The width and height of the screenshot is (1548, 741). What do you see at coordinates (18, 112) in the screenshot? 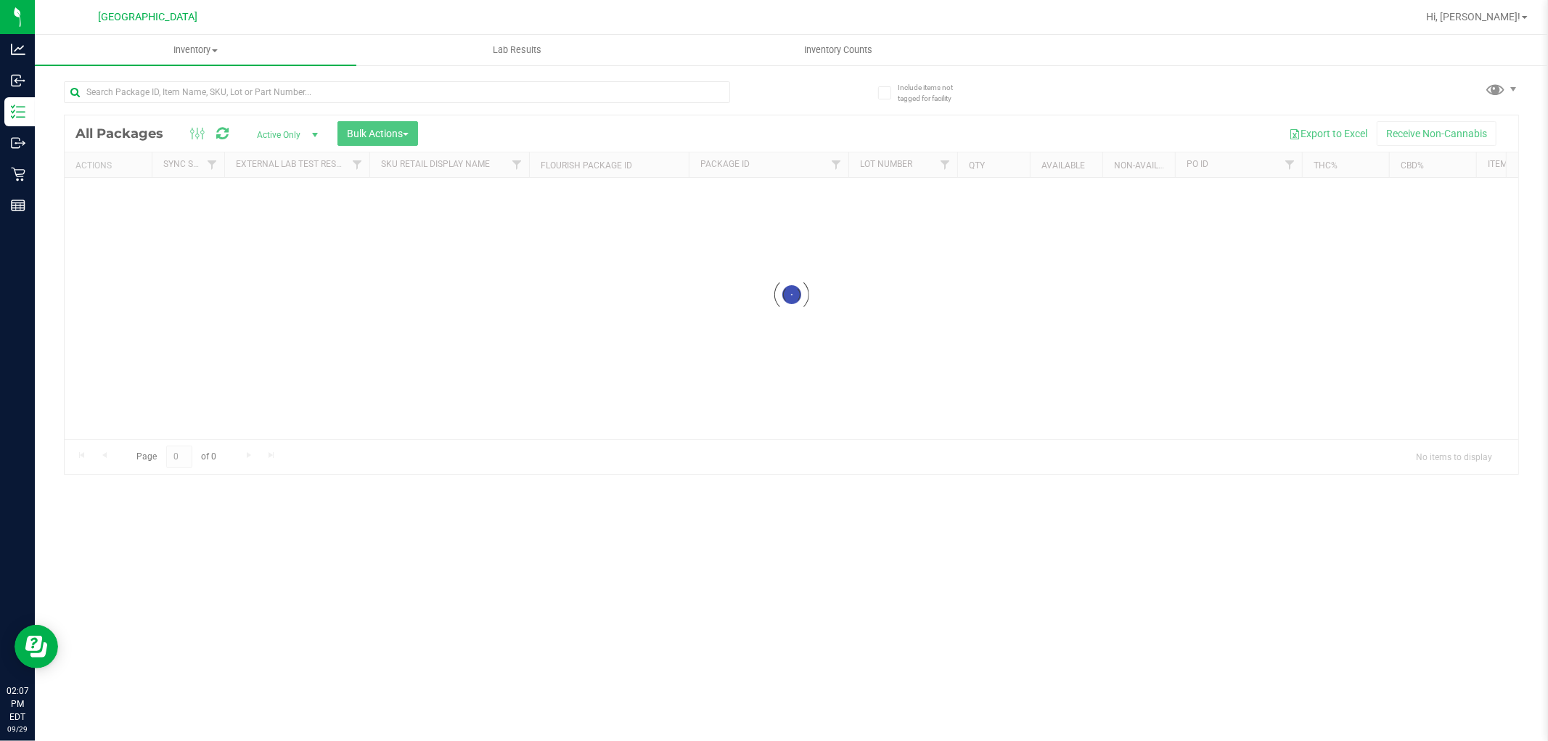
I see `inline-svg: Inventory` at bounding box center [18, 112].